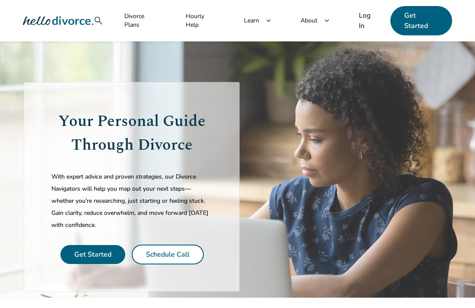 The width and height of the screenshot is (475, 308). Describe the element at coordinates (315, 21) in the screenshot. I see `a: Aboutkeyboard_arrow_down` at that location.